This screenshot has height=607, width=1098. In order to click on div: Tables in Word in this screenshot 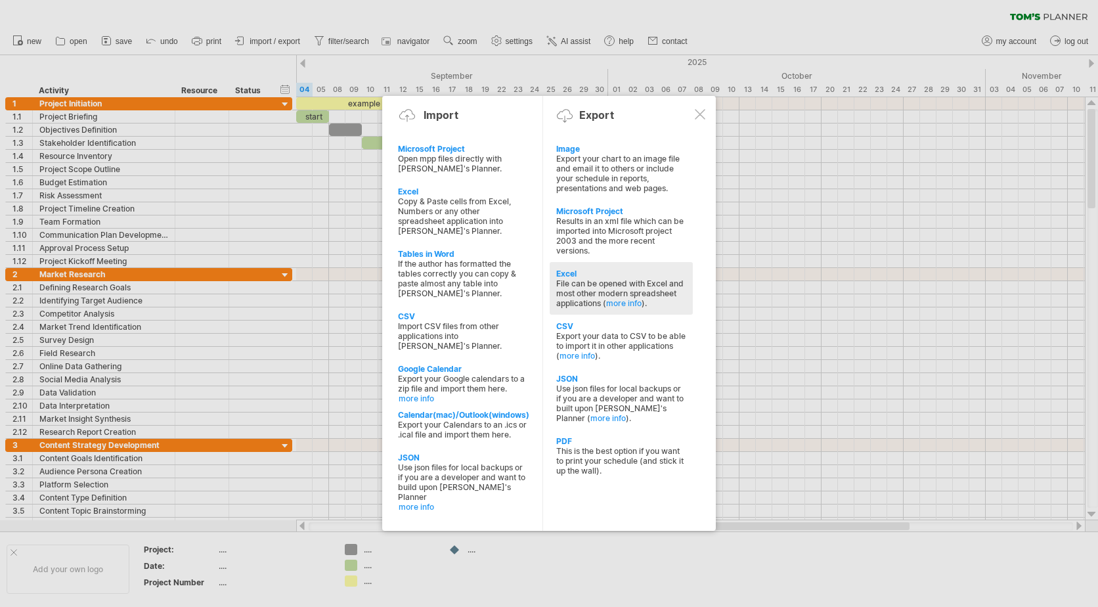, I will do `click(463, 253)`.